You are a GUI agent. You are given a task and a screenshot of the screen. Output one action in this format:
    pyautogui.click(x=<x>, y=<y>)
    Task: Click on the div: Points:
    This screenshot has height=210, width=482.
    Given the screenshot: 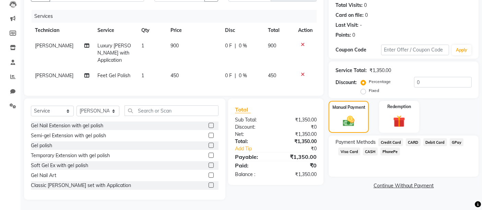 What is the action you would take?
    pyautogui.click(x=343, y=35)
    